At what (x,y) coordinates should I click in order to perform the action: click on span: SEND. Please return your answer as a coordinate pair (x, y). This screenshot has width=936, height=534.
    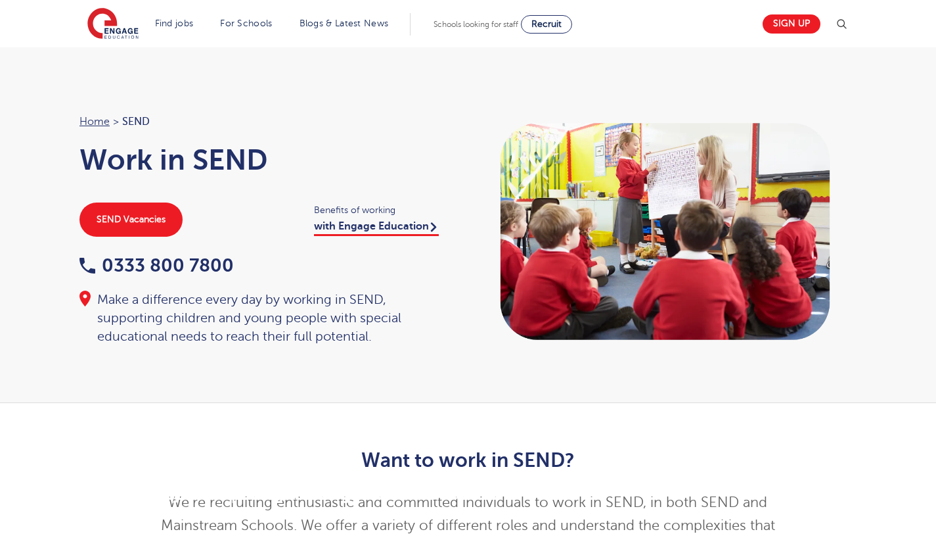
    Looking at the image, I should click on (136, 122).